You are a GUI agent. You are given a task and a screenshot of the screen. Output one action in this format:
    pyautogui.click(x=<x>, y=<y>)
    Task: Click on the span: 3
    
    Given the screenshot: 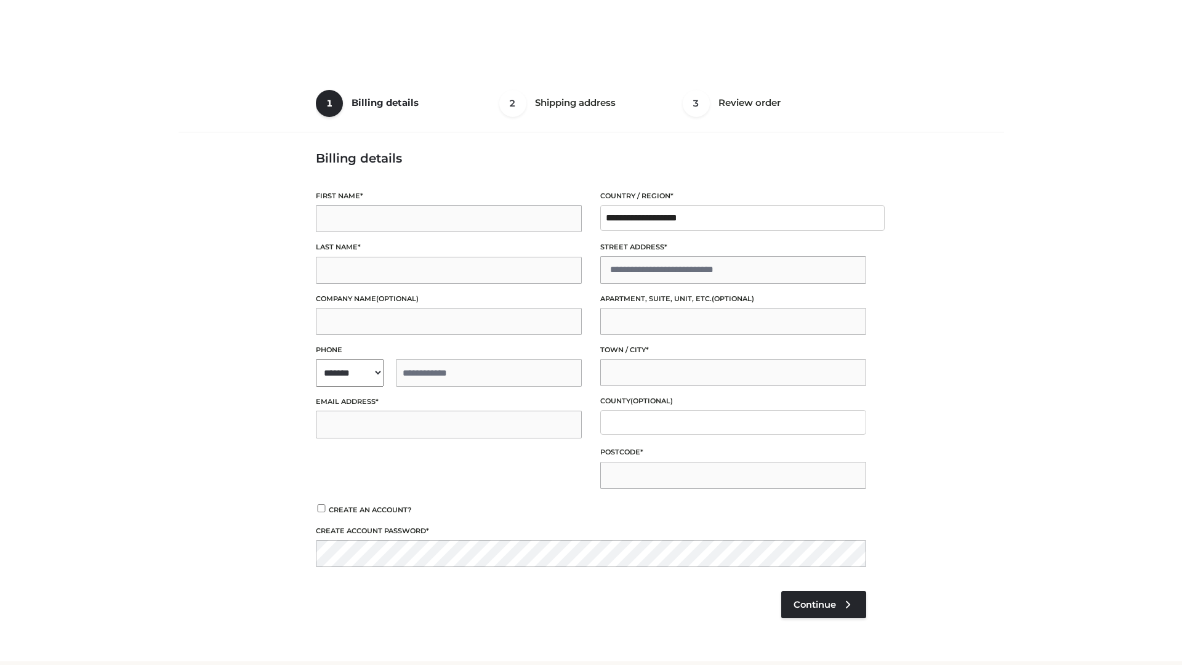 What is the action you would take?
    pyautogui.click(x=696, y=103)
    